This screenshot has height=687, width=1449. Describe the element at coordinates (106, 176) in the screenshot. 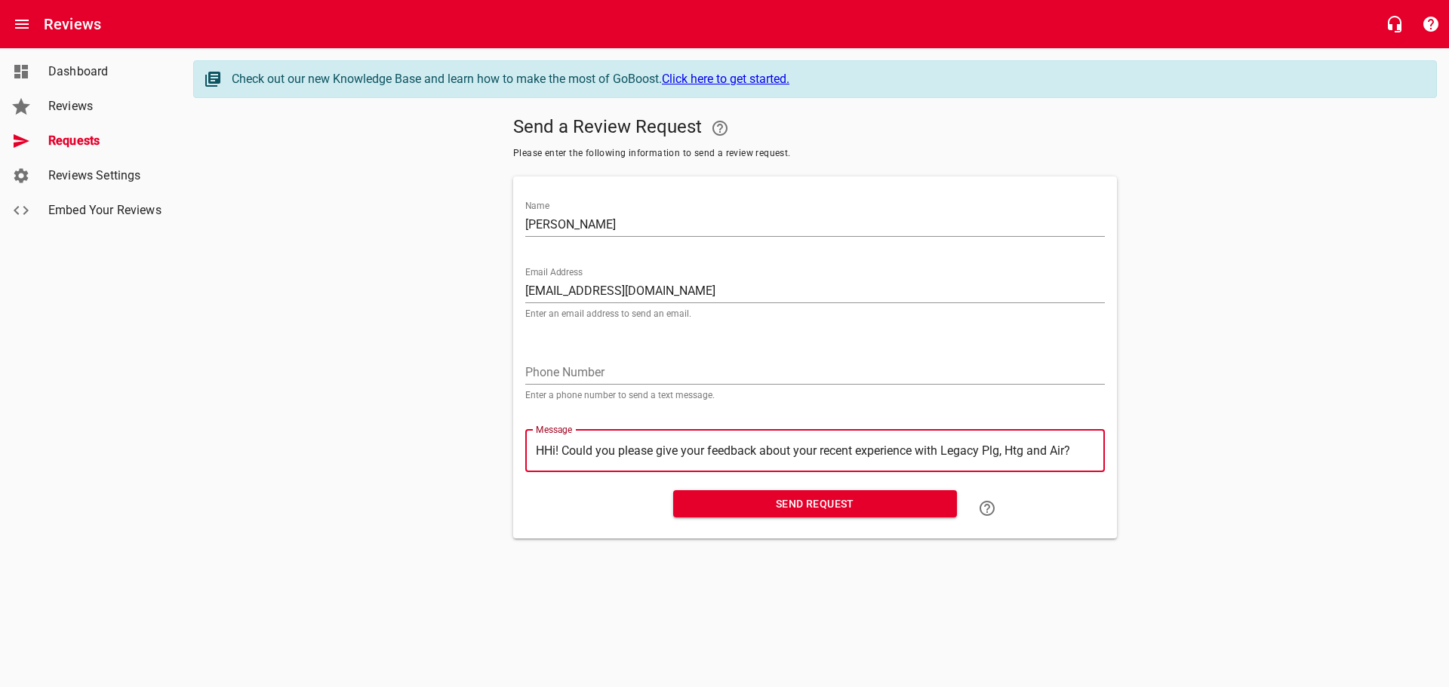

I see `span: Reviews Settings` at that location.